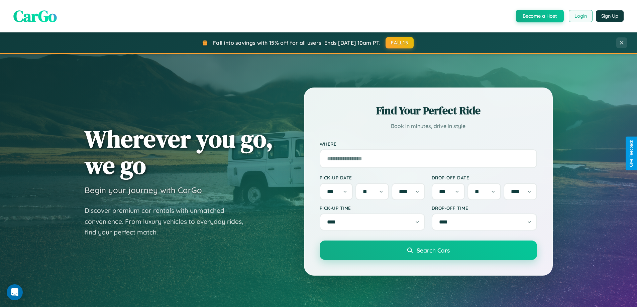 The width and height of the screenshot is (637, 307). I want to click on label: Drop-off Date, so click(484, 178).